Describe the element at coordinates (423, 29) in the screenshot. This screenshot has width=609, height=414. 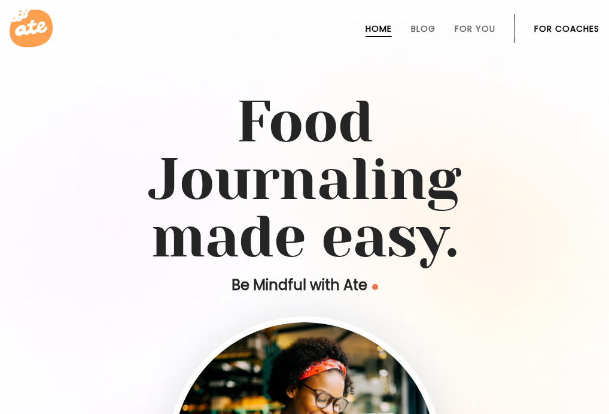
I see `a: Blog` at that location.